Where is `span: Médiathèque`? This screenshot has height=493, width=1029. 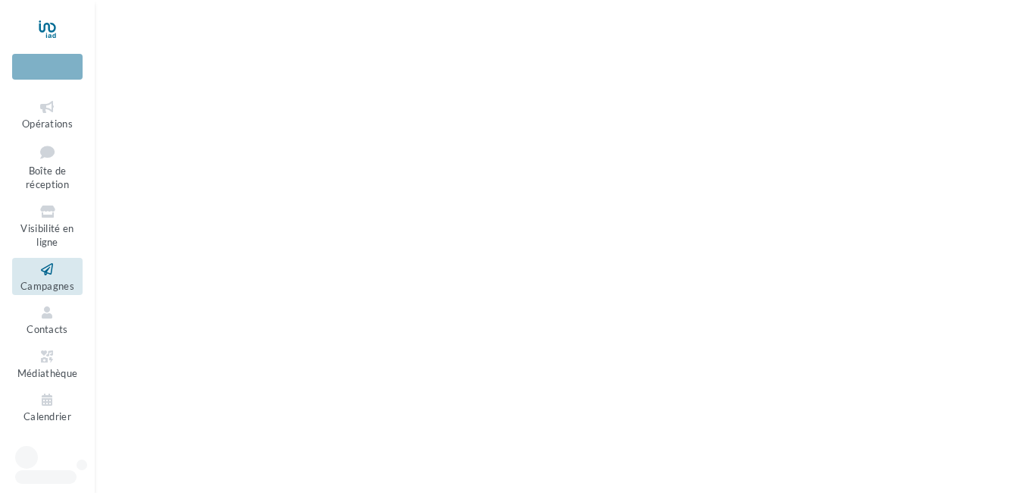 span: Médiathèque is located at coordinates (48, 373).